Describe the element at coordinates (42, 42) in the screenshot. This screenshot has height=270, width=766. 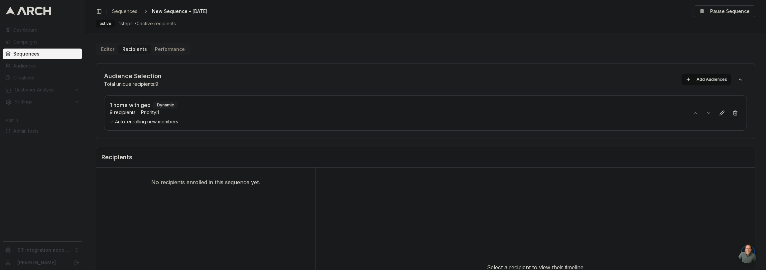
I see `a: Campaigns` at that location.